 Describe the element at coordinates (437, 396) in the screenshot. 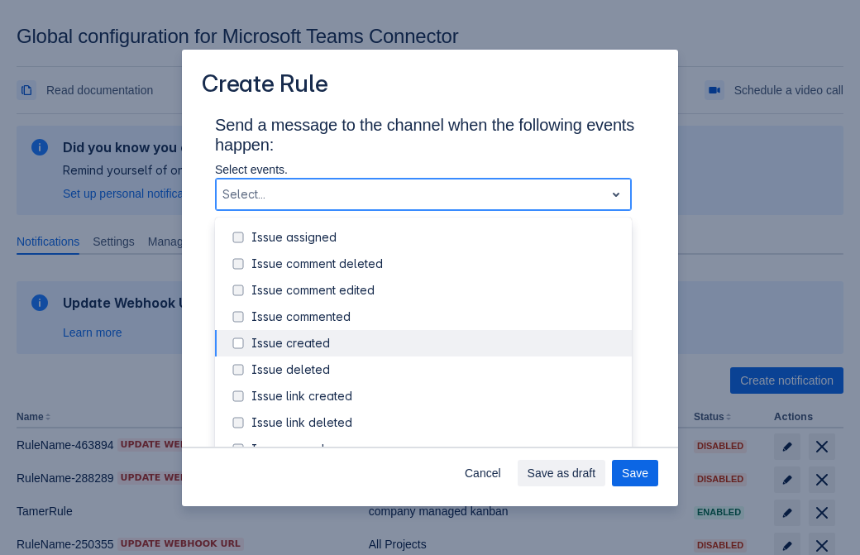

I see `div: Issue link created` at that location.